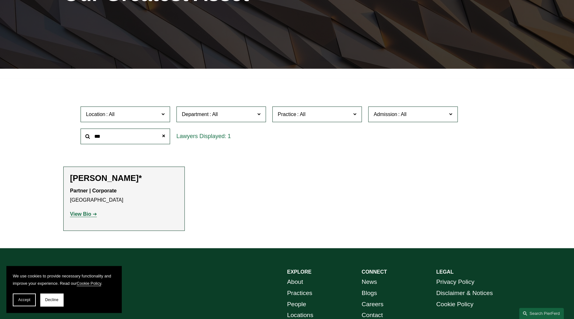 This screenshot has height=319, width=574. What do you see at coordinates (229, 136) in the screenshot?
I see `span: 1` at bounding box center [229, 136].